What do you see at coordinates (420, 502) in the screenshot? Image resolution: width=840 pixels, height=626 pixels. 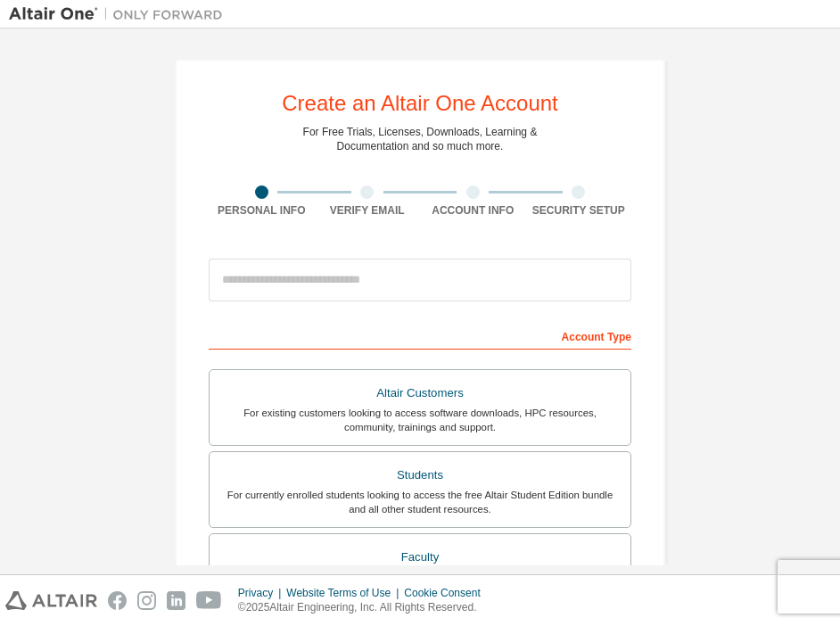 I see `div: For currently enrolled students looking to access the free Altair Student Edition bundle and all ...` at bounding box center [420, 502].